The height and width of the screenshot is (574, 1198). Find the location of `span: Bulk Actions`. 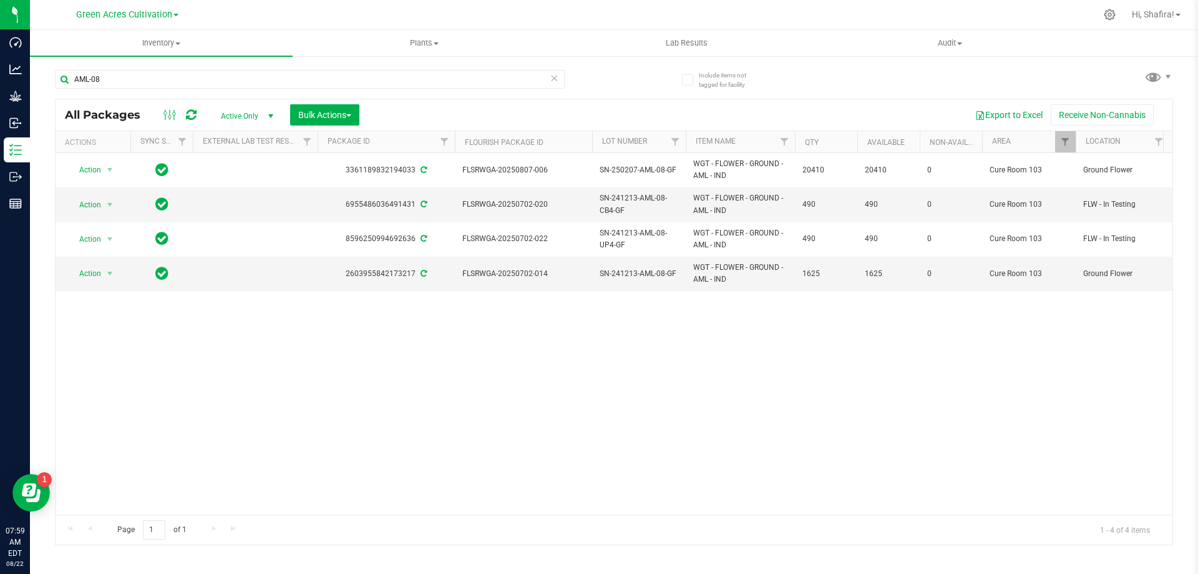

span: Bulk Actions is located at coordinates (325, 115).